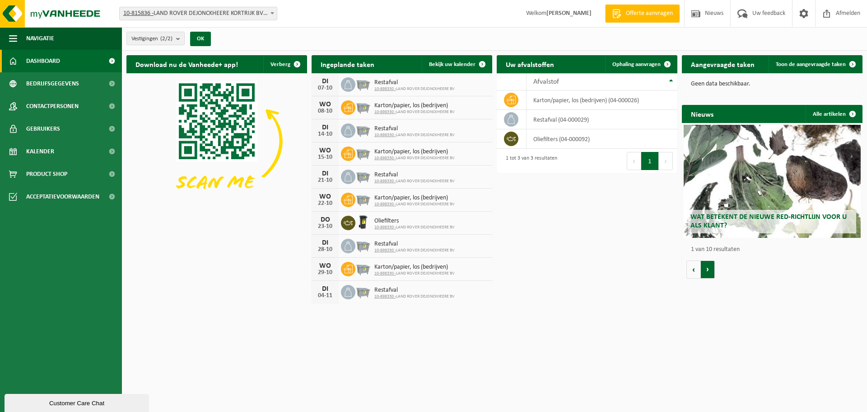 The image size is (867, 412). What do you see at coordinates (363, 222) in the screenshot?
I see `img: WB-0240-HPE-BK-01` at bounding box center [363, 222].